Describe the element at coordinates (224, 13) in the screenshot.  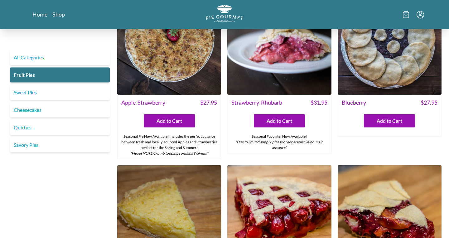
I see `img: logo` at that location.